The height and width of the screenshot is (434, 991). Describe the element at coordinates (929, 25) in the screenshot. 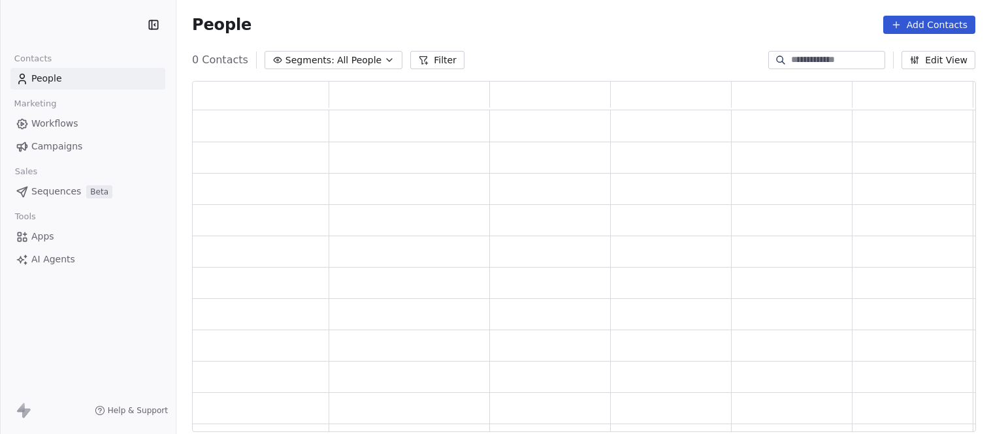

I see `button: Add Contacts` at that location.